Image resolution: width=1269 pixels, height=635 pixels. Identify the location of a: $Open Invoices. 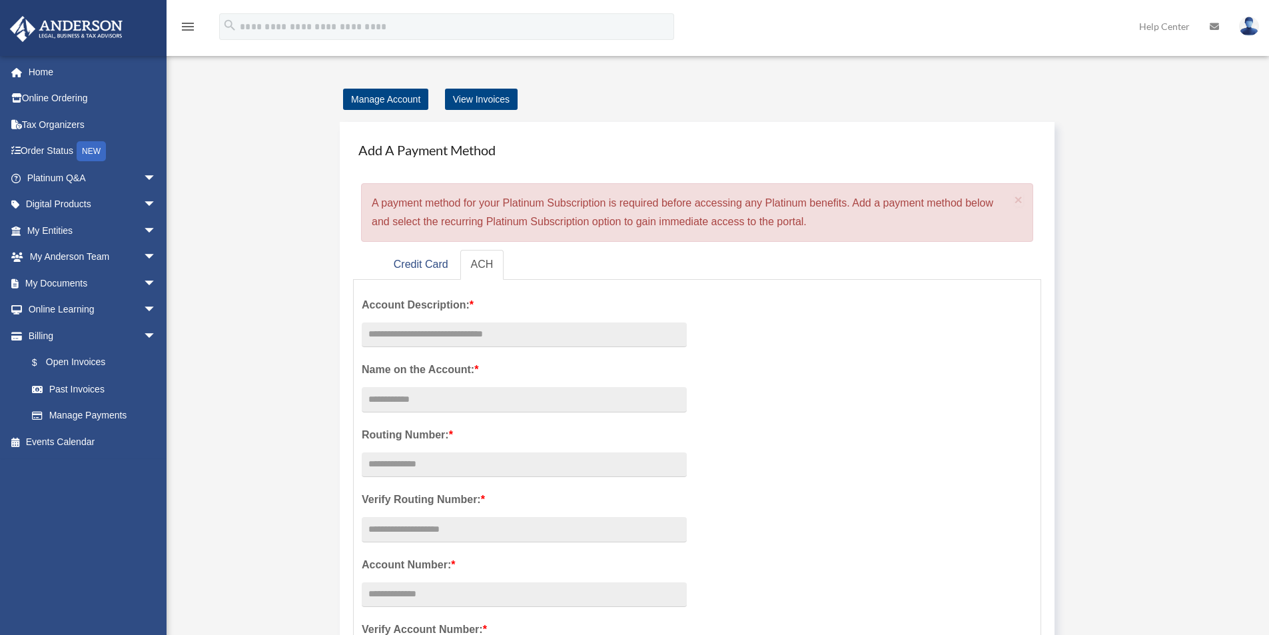
(97, 362).